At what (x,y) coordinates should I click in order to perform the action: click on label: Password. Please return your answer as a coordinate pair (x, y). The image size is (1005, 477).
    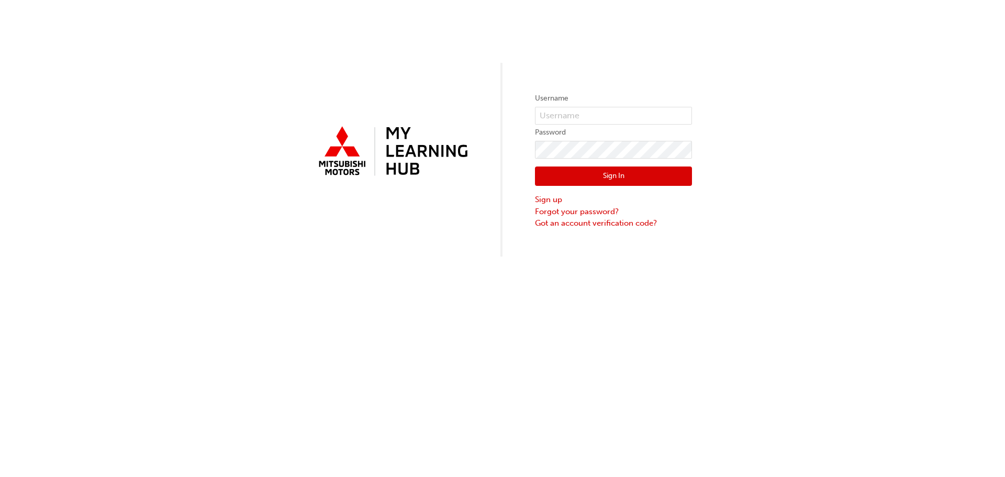
    Looking at the image, I should click on (613, 132).